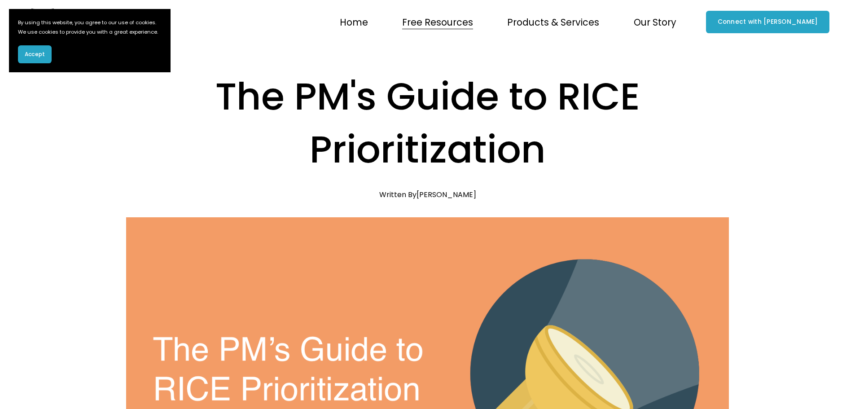 Image resolution: width=855 pixels, height=409 pixels. What do you see at coordinates (438, 22) in the screenshot?
I see `span: Free Resources` at bounding box center [438, 22].